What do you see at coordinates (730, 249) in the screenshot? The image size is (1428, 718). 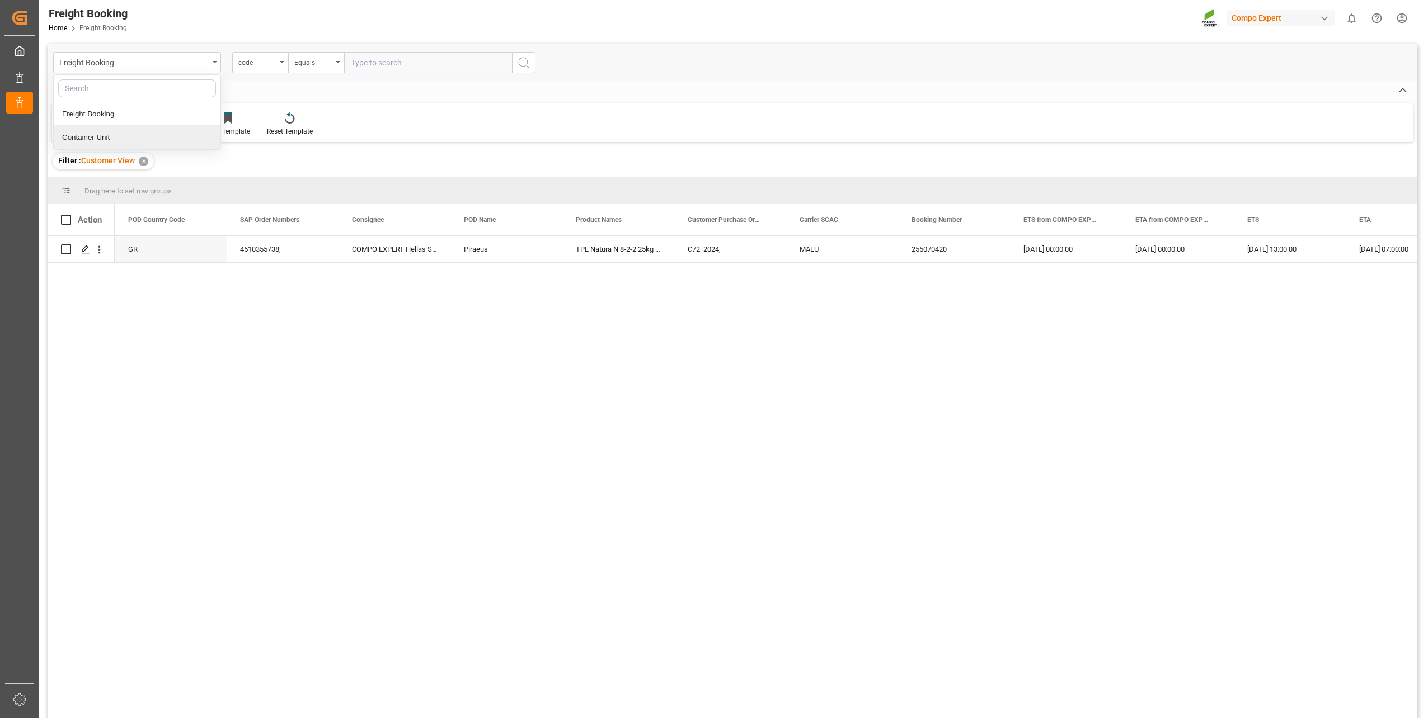 I see `div: C72_2024;` at bounding box center [730, 249].